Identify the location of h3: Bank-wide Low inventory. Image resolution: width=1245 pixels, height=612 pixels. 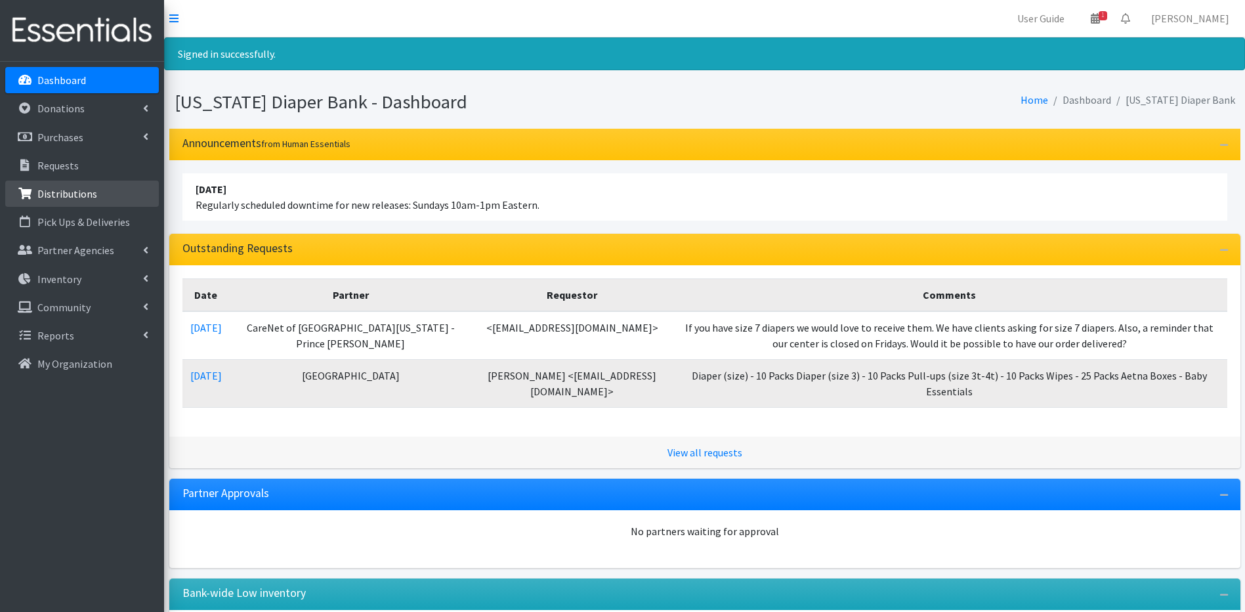
(244, 593).